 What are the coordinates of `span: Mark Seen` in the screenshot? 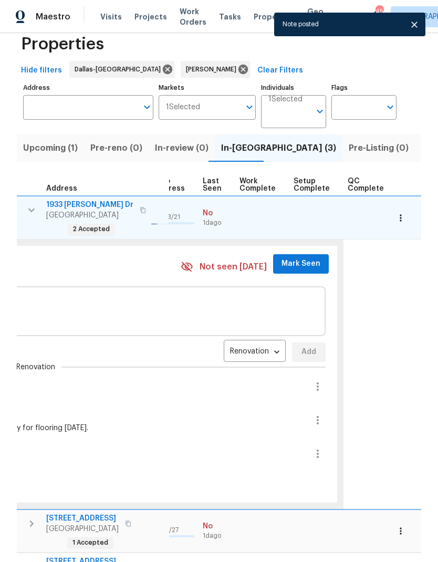 It's located at (301, 264).